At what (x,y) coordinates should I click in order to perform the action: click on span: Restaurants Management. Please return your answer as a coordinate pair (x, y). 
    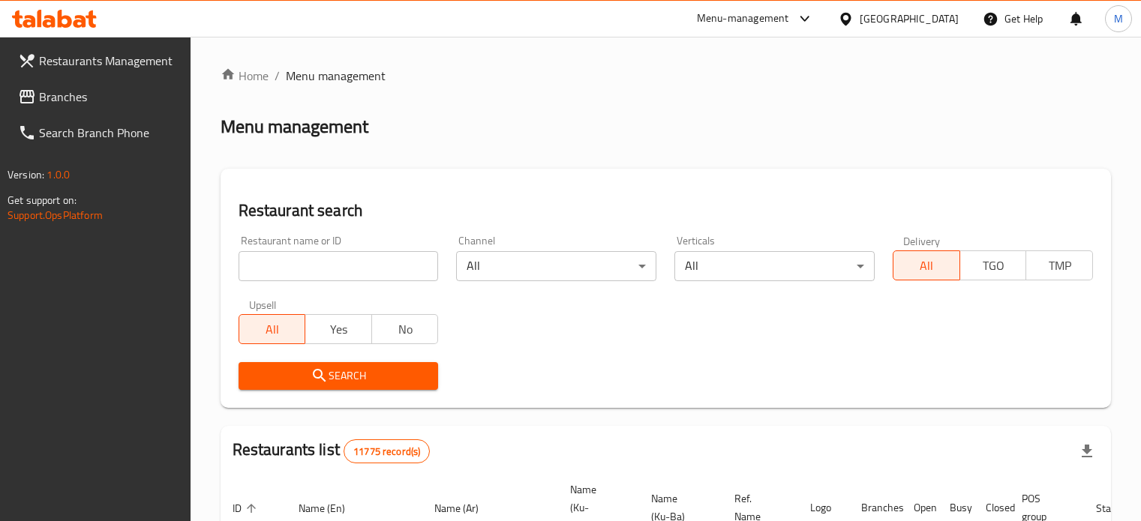
    Looking at the image, I should click on (109, 61).